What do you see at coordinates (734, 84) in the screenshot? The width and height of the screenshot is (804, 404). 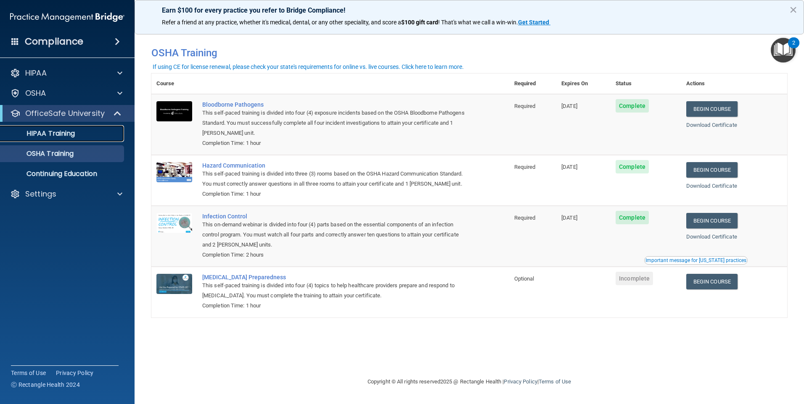 I see `th: Actions` at bounding box center [734, 84].